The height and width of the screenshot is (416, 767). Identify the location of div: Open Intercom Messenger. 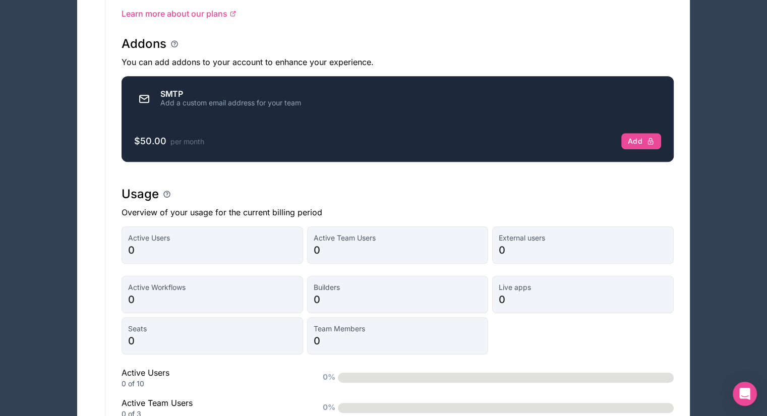
(744, 394).